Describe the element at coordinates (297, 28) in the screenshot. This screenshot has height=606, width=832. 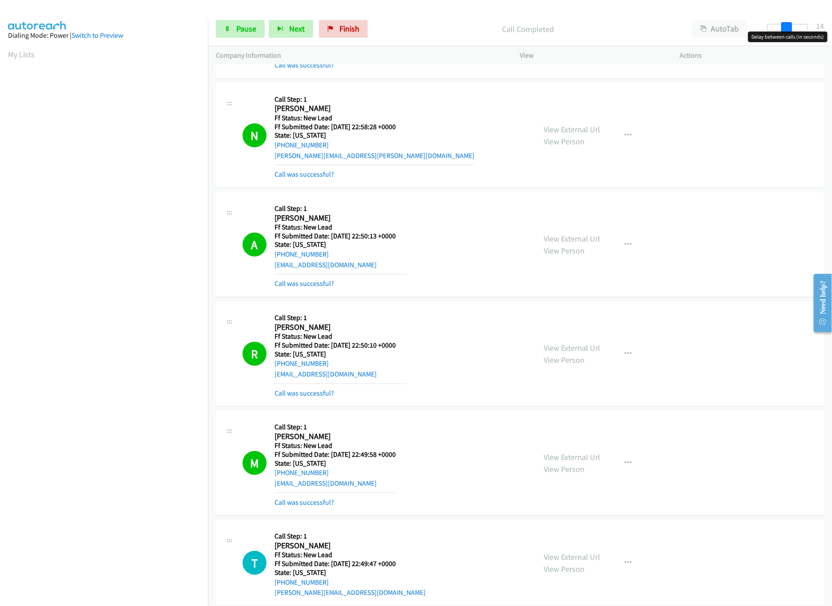
I see `span: Next` at that location.